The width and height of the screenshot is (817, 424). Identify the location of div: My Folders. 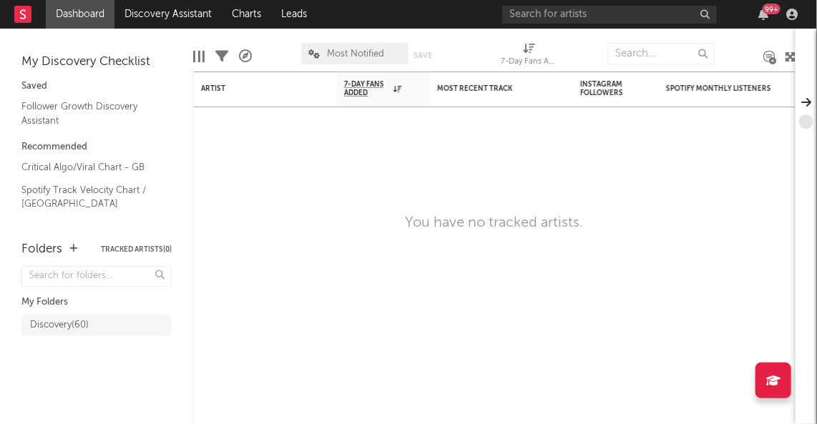
(97, 303).